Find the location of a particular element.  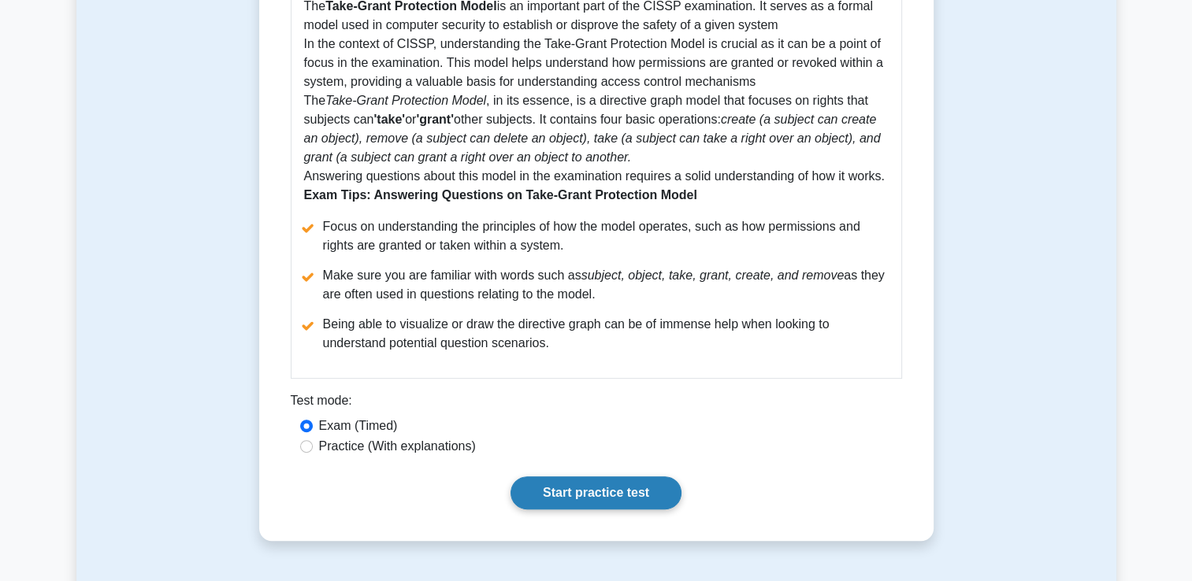

i: create (a subject can create an object), remove (a subject can delete an object), take (a subject... is located at coordinates (592, 138).